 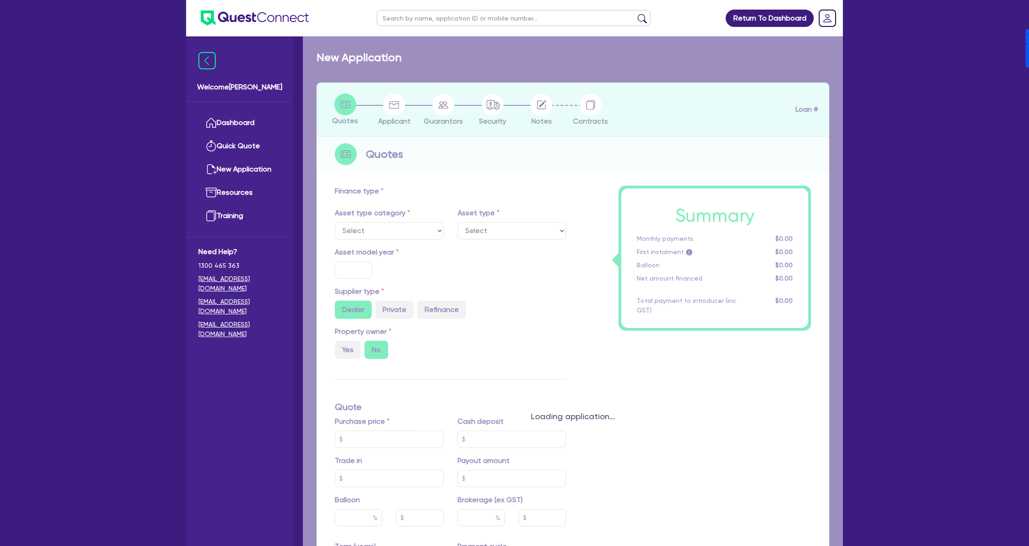 I want to click on a: Dashboard, so click(x=239, y=123).